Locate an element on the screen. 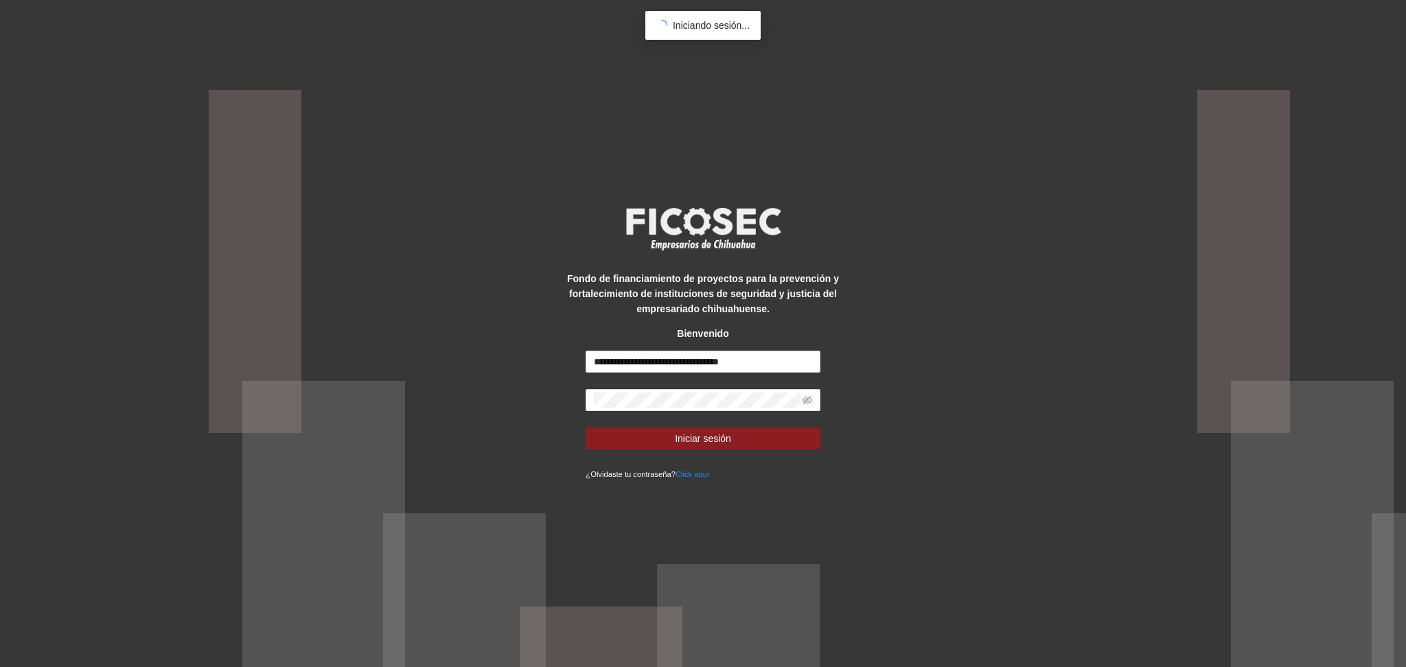  small: ¿Olvidaste tu contraseña? is located at coordinates (647, 475).